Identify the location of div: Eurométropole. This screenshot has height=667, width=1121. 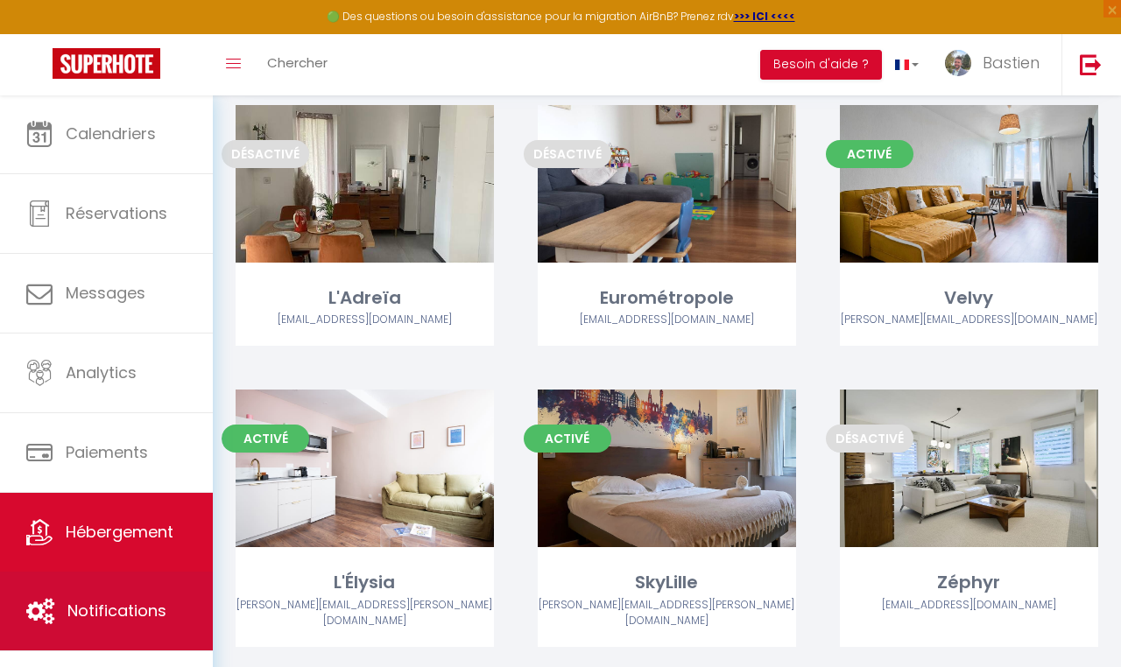
(666, 298).